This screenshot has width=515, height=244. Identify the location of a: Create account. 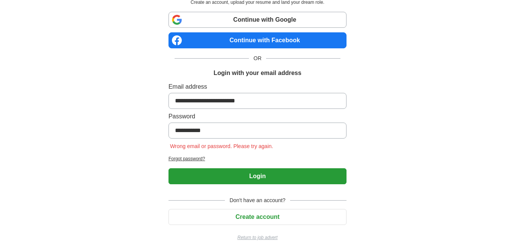
(257, 217).